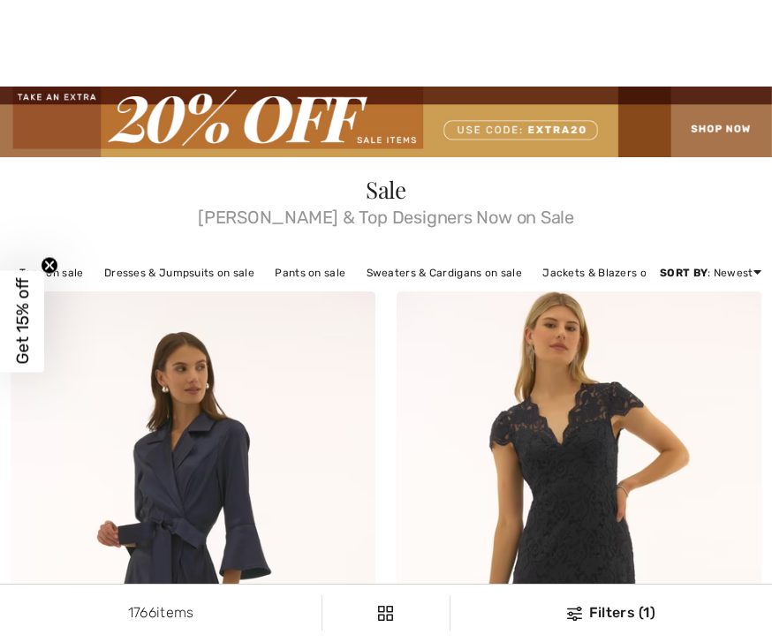 The height and width of the screenshot is (642, 772). What do you see at coordinates (310, 273) in the screenshot?
I see `a: Pants on sale` at bounding box center [310, 273].